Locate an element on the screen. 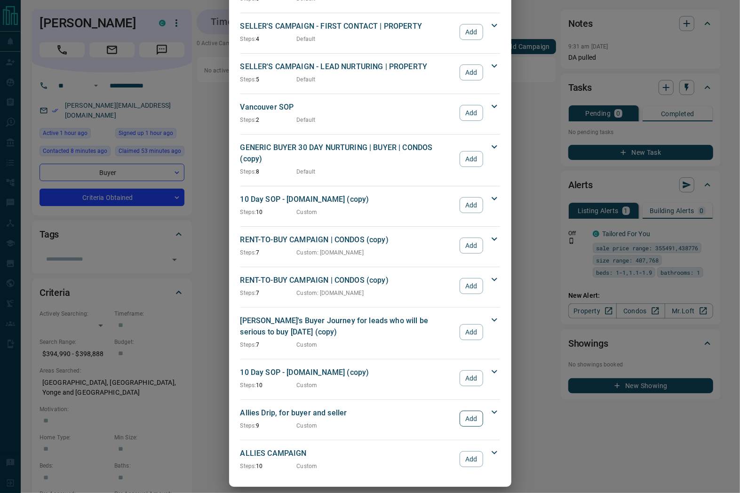 The width and height of the screenshot is (740, 493). p: SELLER'S CAMPAIGN - FIRST CONTACT | PROPERTY is located at coordinates (348, 26).